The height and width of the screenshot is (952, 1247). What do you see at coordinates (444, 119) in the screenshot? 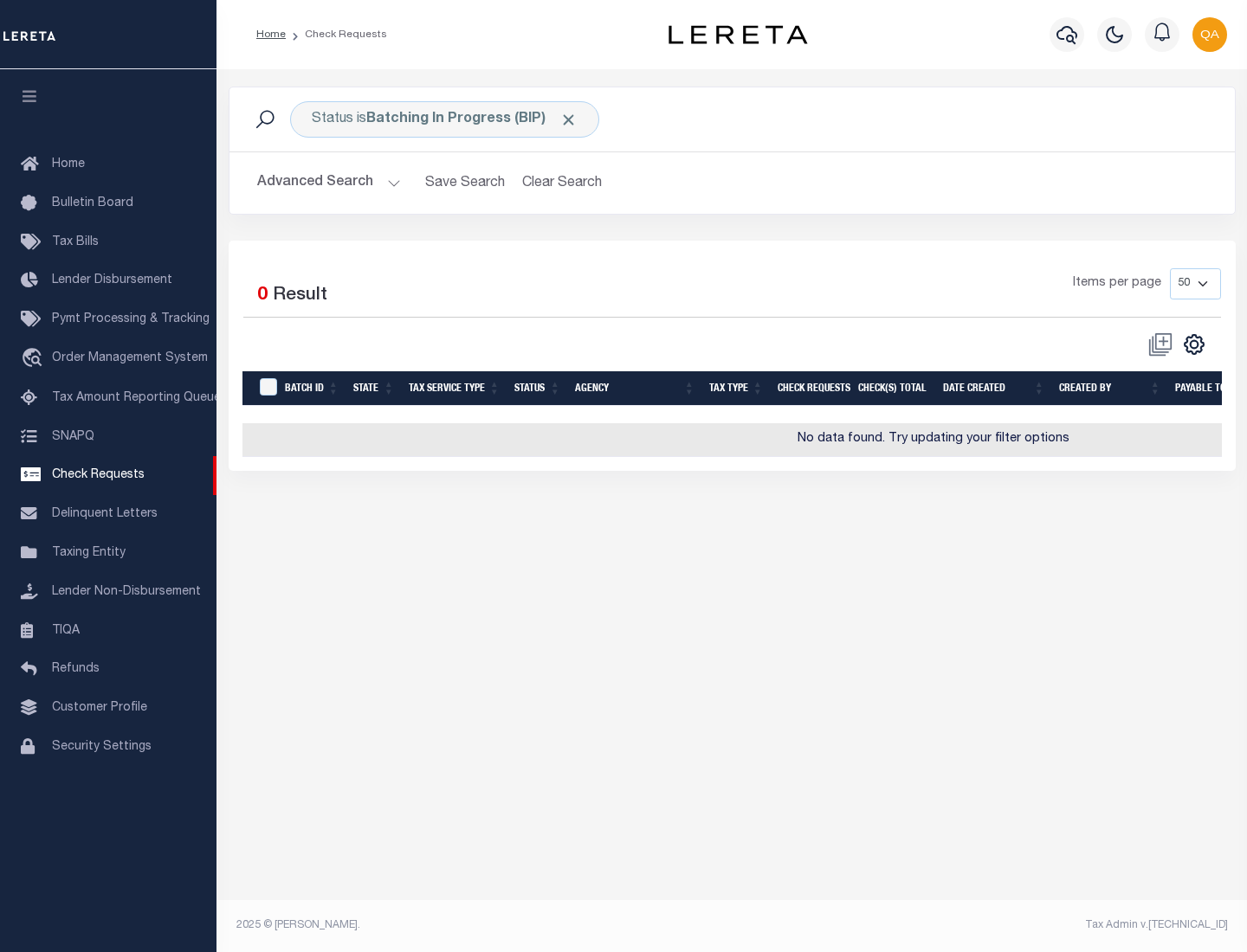
I see `div: Status is` at bounding box center [444, 119].